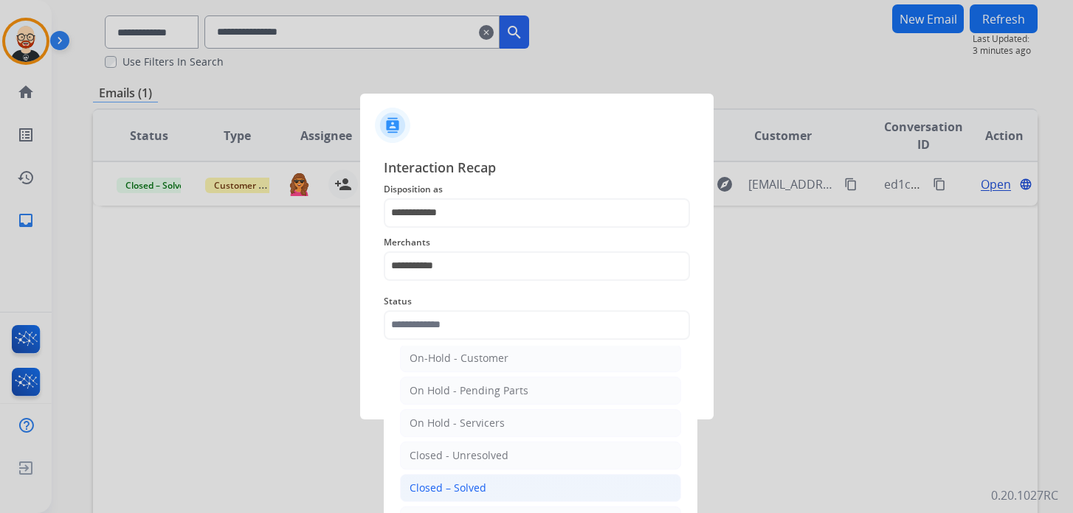  Describe the element at coordinates (468, 391) in the screenshot. I see `div: On Hold - Pending Parts` at that location.